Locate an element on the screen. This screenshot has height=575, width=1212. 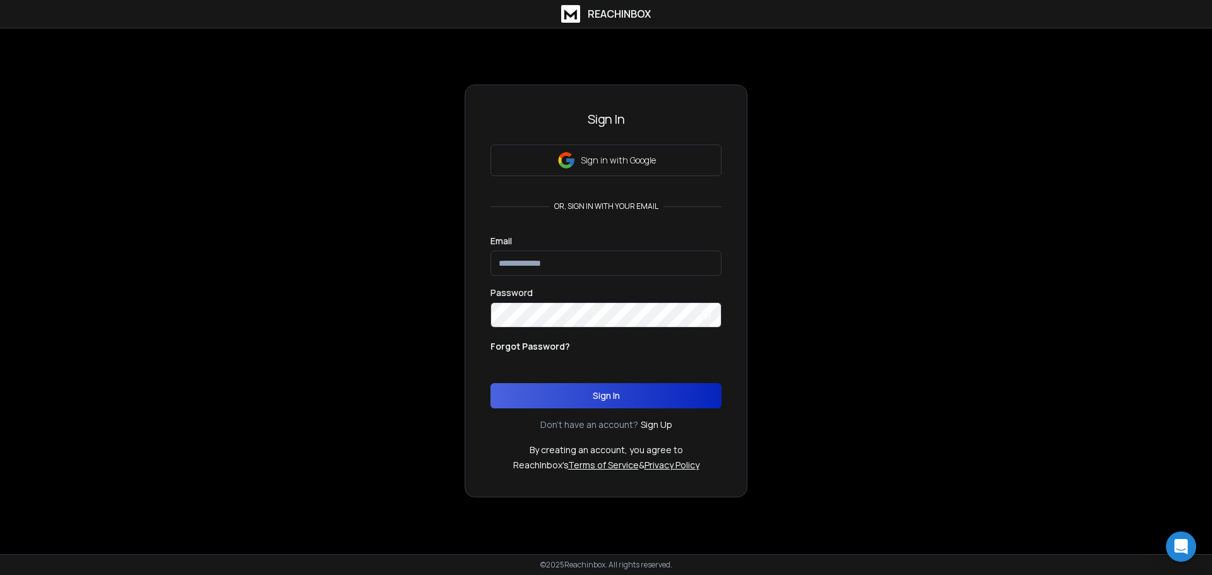
a: Sign Up is located at coordinates (656, 425).